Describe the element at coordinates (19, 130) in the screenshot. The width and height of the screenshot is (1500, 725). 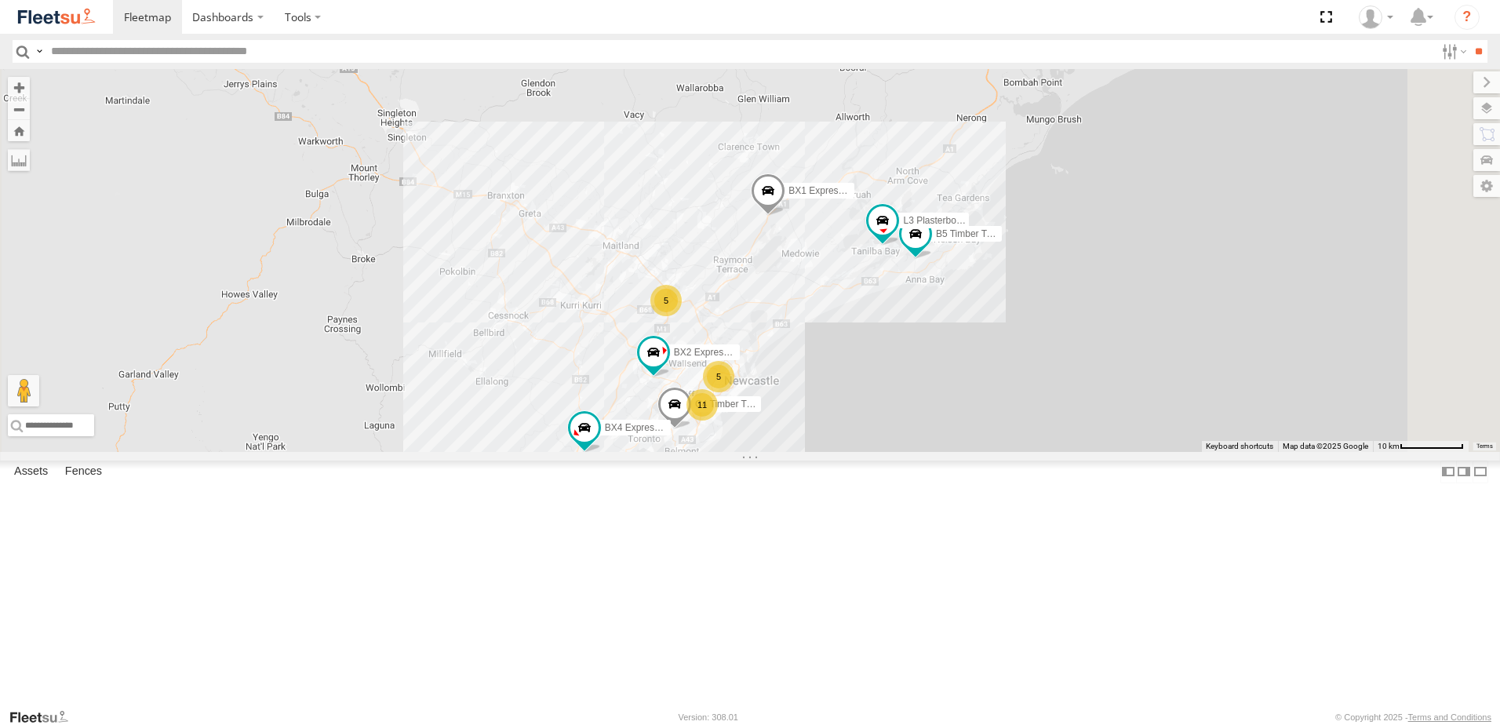
I see `button: Zoom Home` at that location.